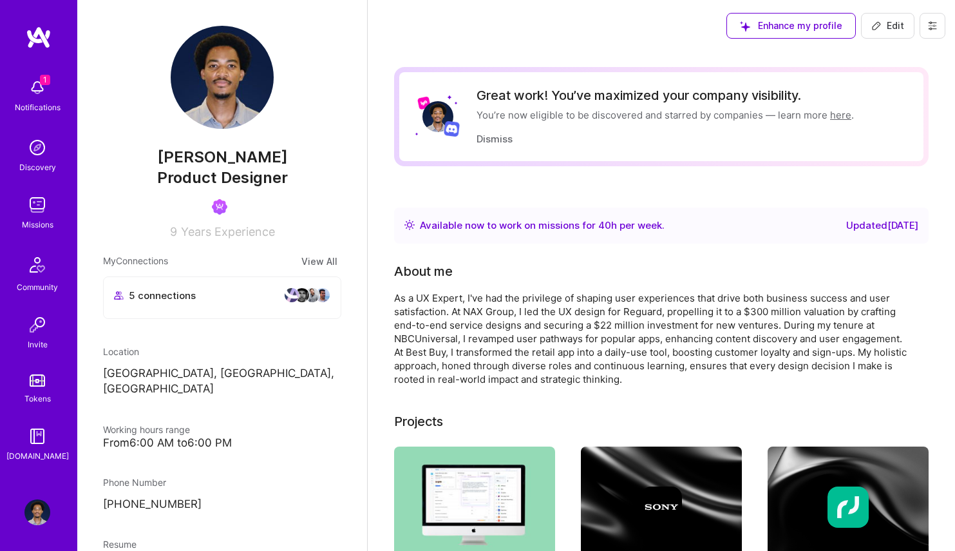  I want to click on button: Enhance my profile, so click(791, 26).